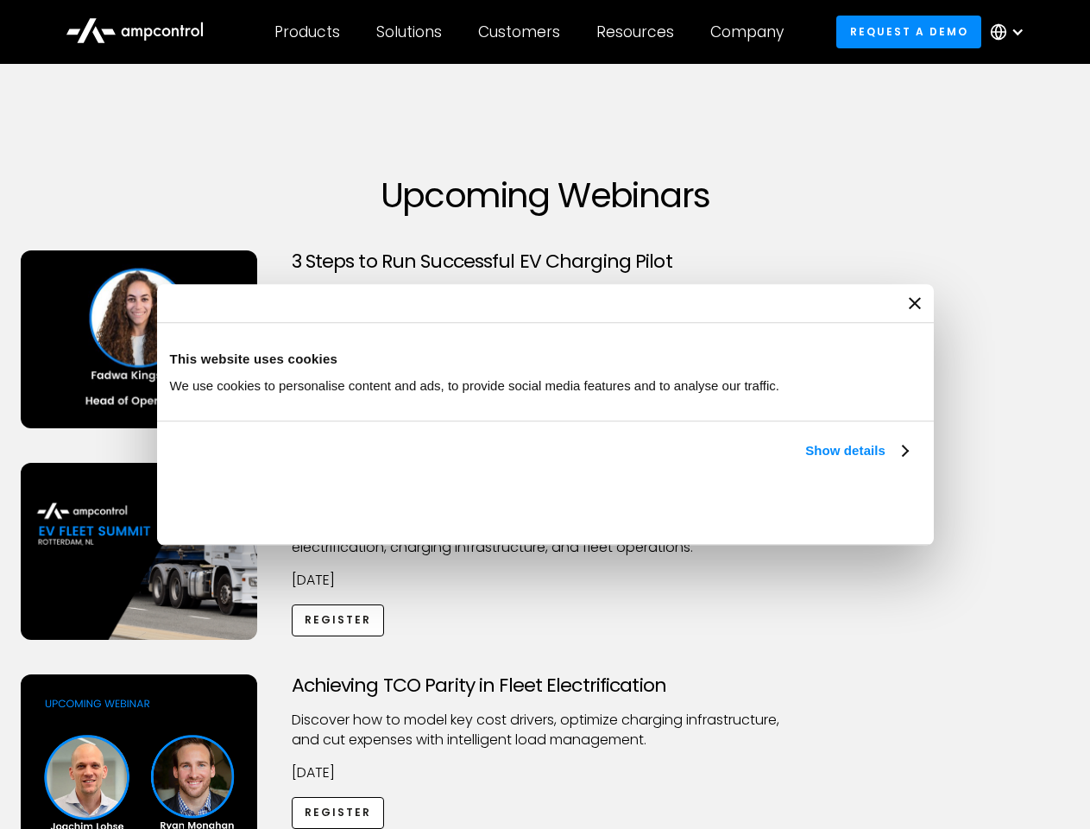 The width and height of the screenshot is (1090, 829). Describe the element at coordinates (307, 32) in the screenshot. I see `div: Products` at that location.